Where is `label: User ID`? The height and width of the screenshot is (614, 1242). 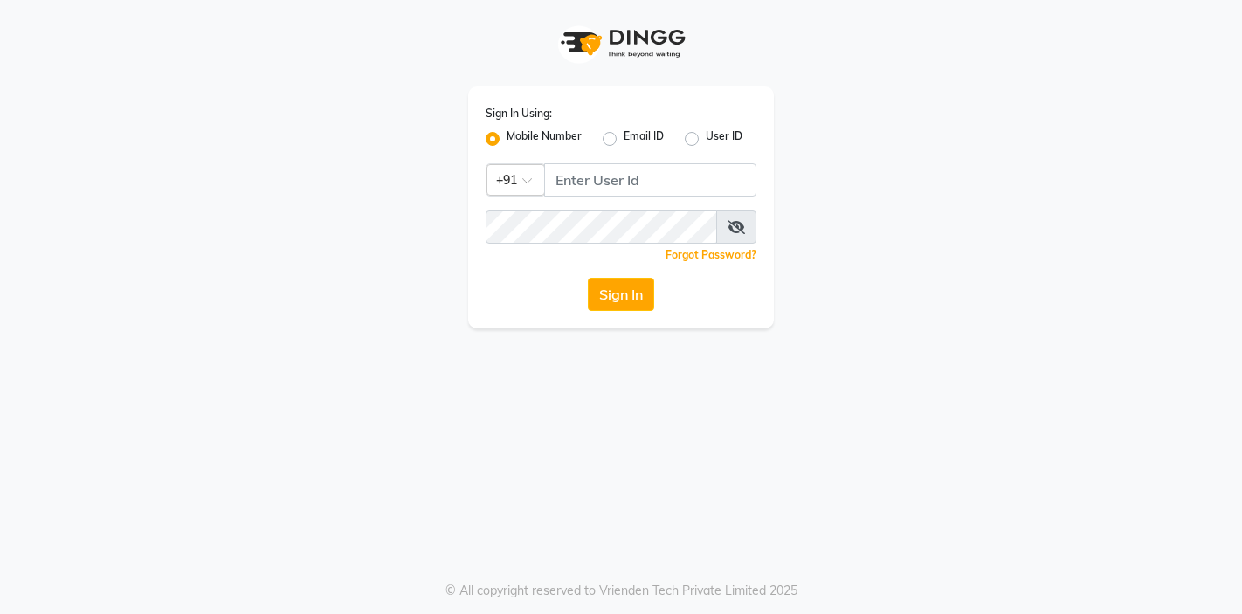 label: User ID is located at coordinates (724, 139).